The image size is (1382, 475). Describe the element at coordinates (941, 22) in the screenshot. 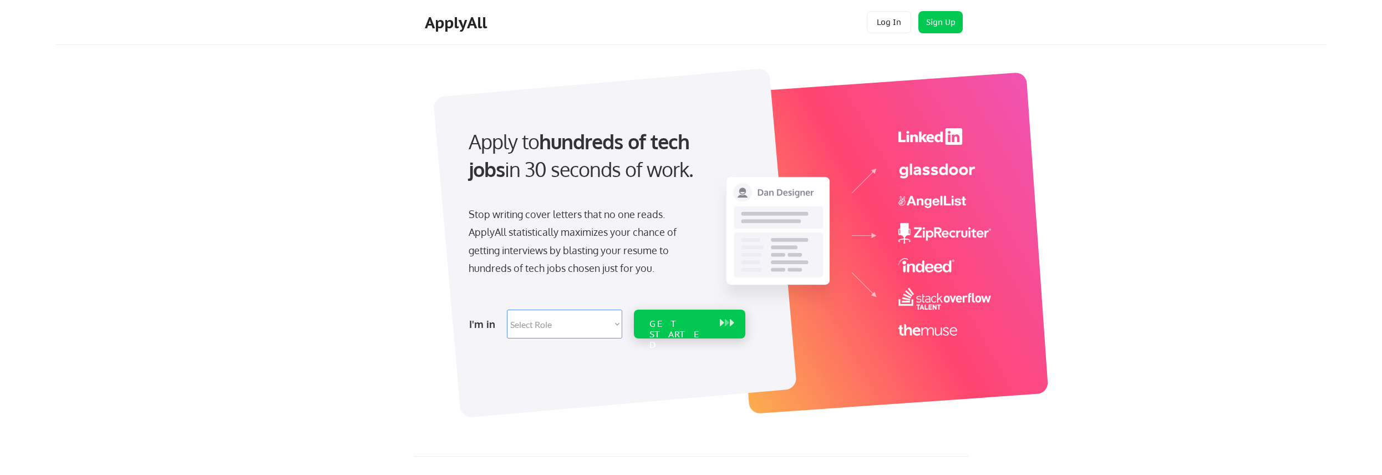

I see `button: Sign Up` at that location.